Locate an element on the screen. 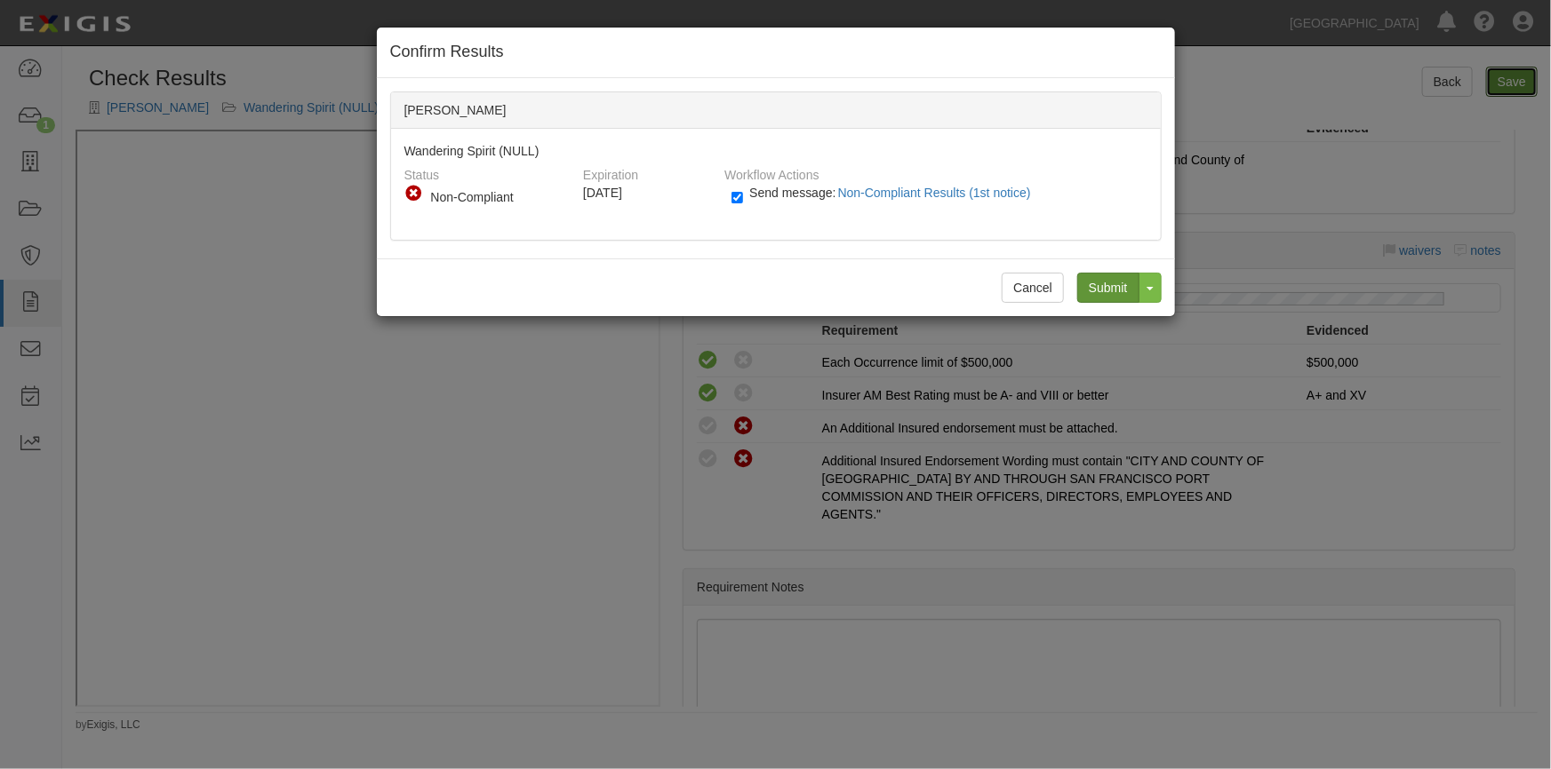 Image resolution: width=1551 pixels, height=769 pixels. i: Non-Compliant is located at coordinates (414, 194).